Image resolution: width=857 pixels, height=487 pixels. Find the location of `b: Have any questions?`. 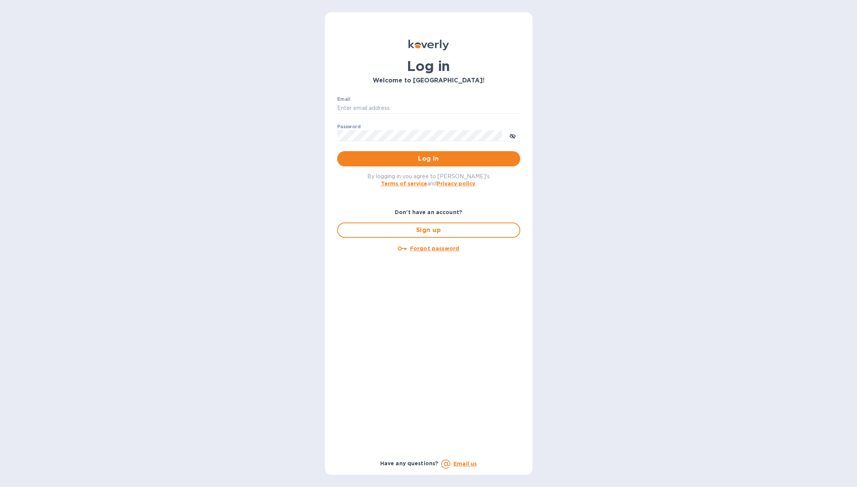

b: Have any questions? is located at coordinates (409, 463).